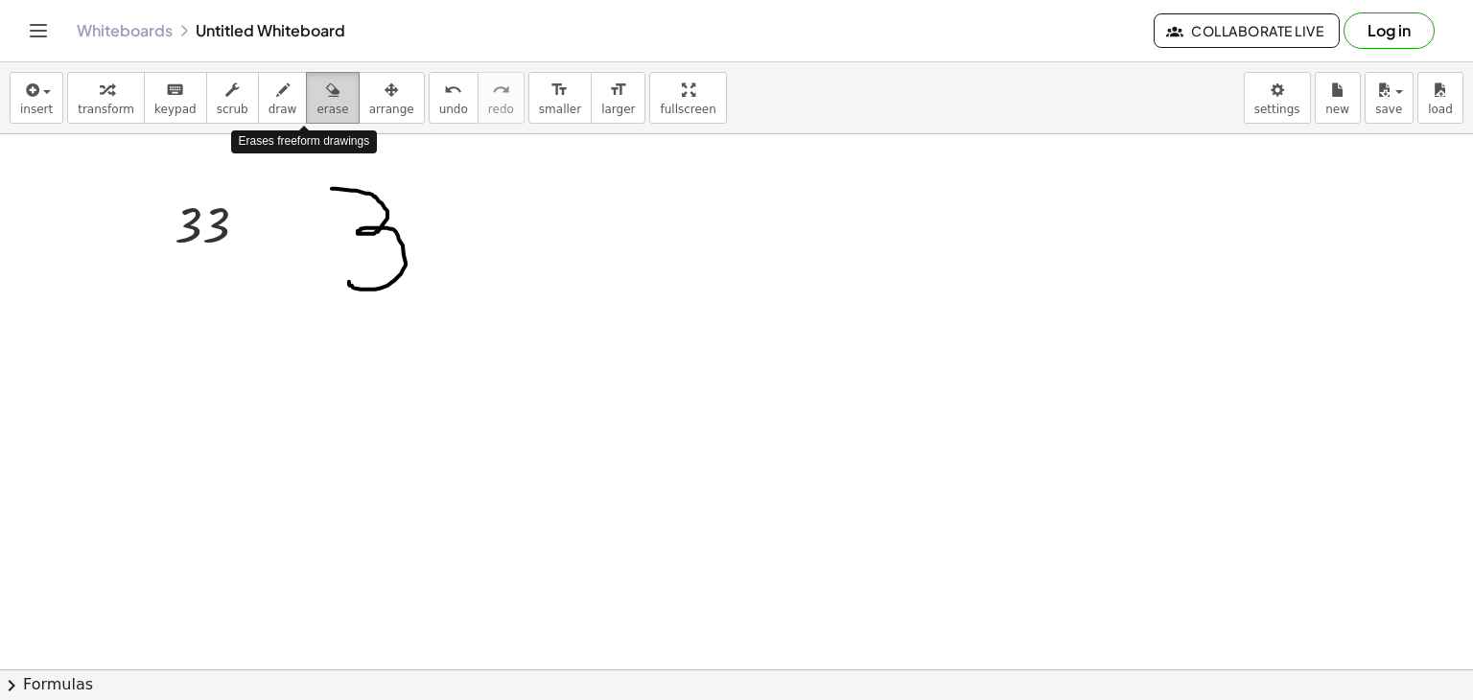 The image size is (1473, 700). What do you see at coordinates (501, 109) in the screenshot?
I see `span: redo` at bounding box center [501, 109].